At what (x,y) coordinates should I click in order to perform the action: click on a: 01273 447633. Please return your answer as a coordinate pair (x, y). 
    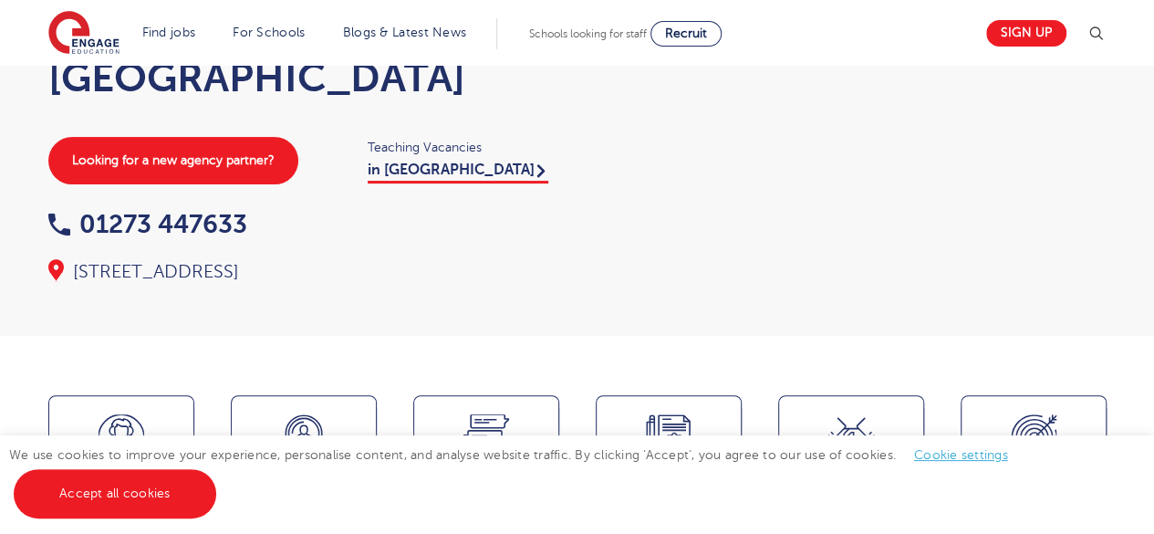
    Looking at the image, I should click on (148, 224).